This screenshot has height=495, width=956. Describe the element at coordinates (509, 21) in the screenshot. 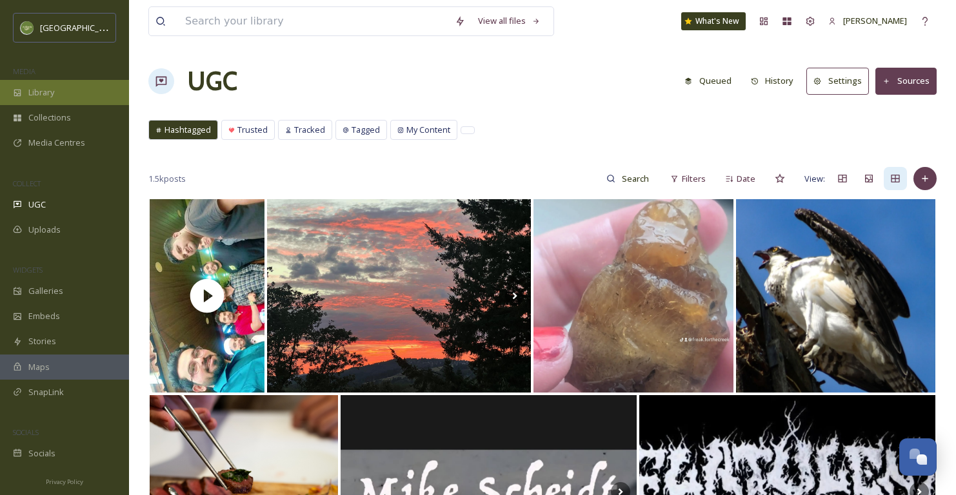

I see `a: View all files` at that location.